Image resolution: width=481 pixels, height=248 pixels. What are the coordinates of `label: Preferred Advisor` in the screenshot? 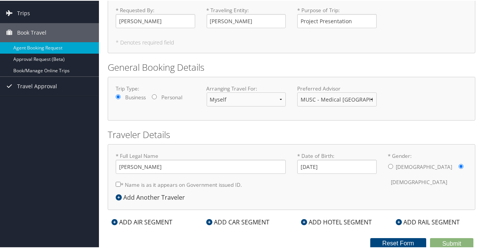 It's located at (337, 88).